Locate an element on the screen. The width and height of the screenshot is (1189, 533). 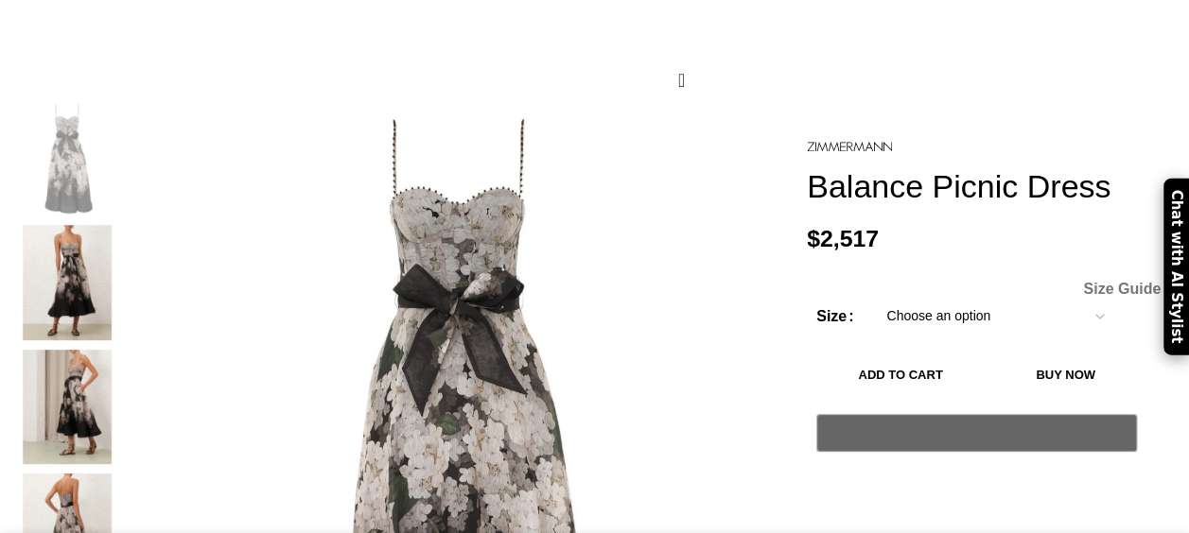
label: Size is located at coordinates (834, 318).